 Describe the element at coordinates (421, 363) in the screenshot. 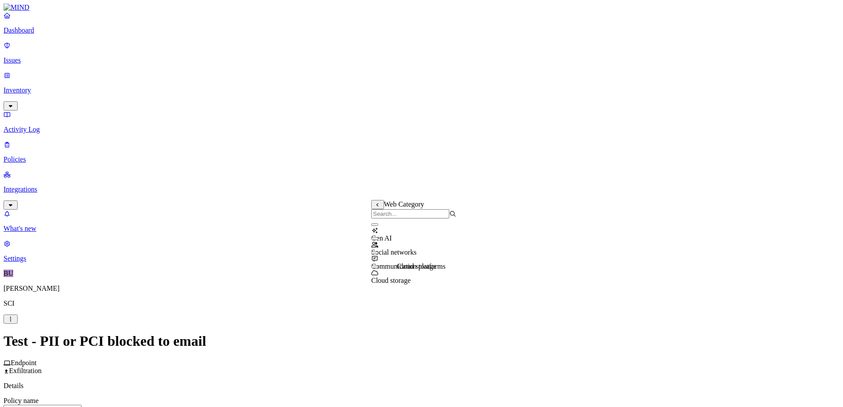

I see `div: Endpoint` at that location.